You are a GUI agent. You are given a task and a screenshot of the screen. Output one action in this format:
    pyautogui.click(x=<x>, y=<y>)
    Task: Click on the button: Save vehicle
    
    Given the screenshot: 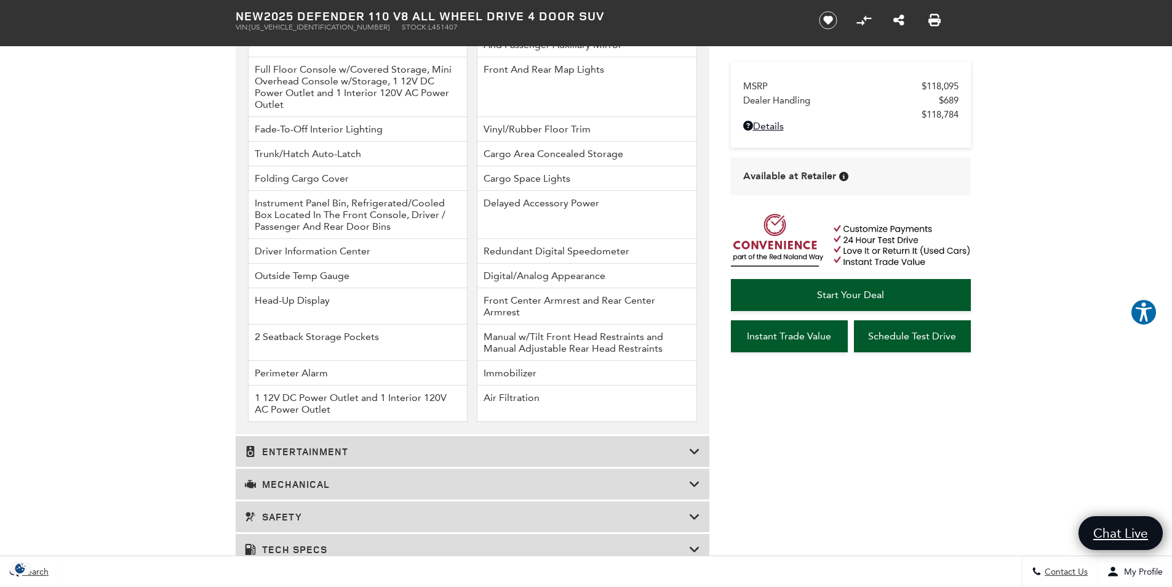 What is the action you would take?
    pyautogui.click(x=828, y=20)
    